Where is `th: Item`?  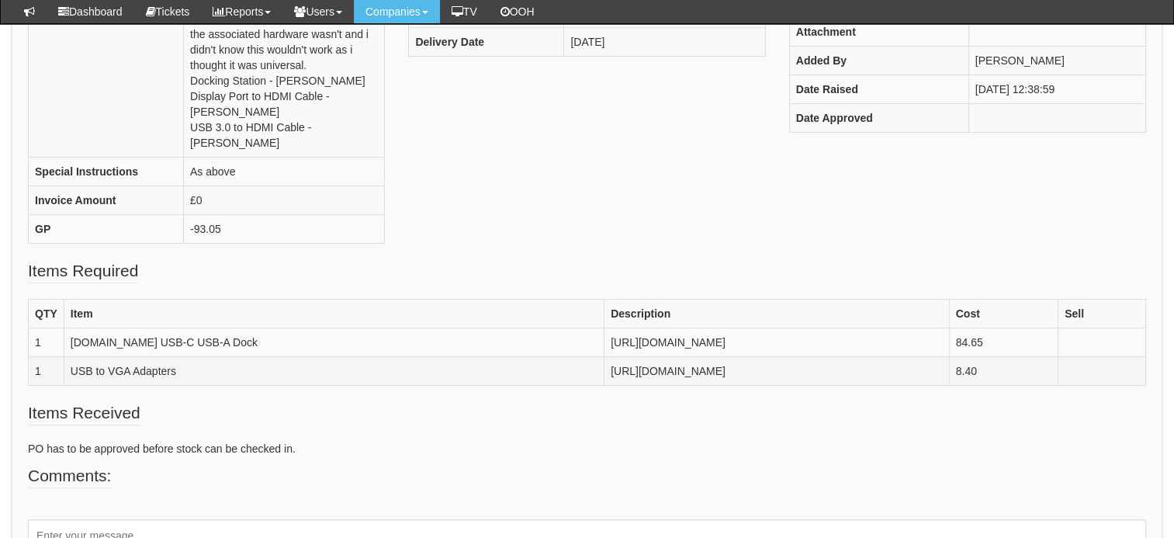 th: Item is located at coordinates (334, 313).